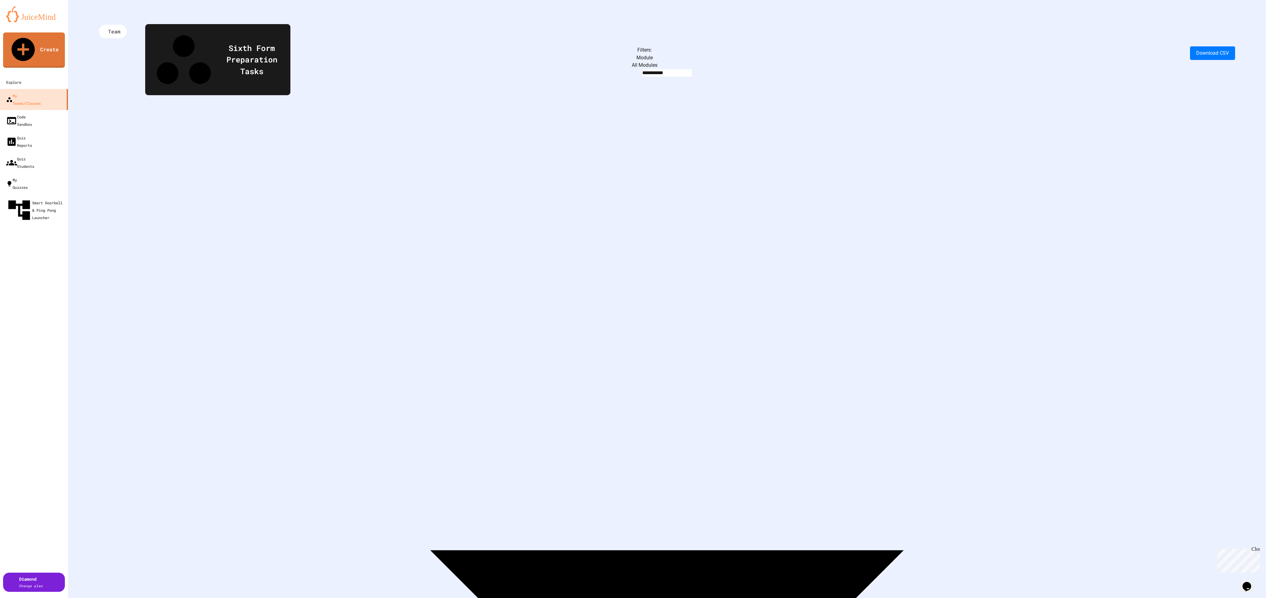 The image size is (1266, 598). What do you see at coordinates (20, 162) in the screenshot?
I see `div: Quiz Students` at bounding box center [20, 162].